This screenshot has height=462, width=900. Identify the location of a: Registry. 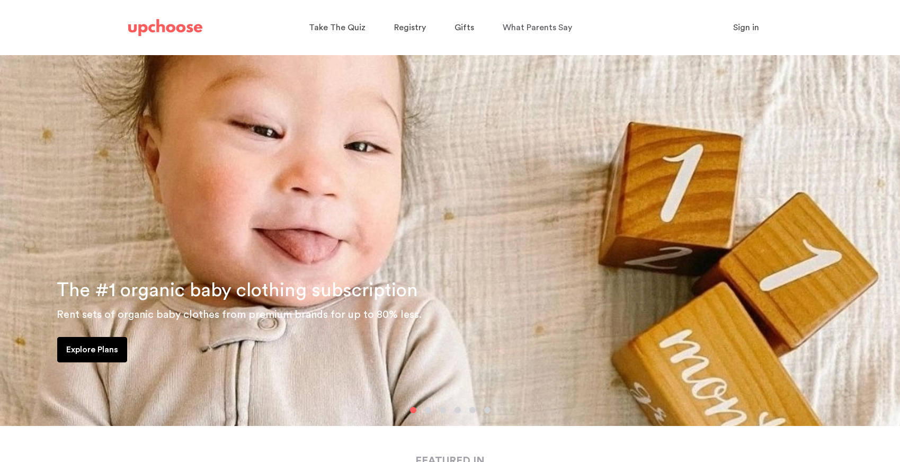
(412, 28).